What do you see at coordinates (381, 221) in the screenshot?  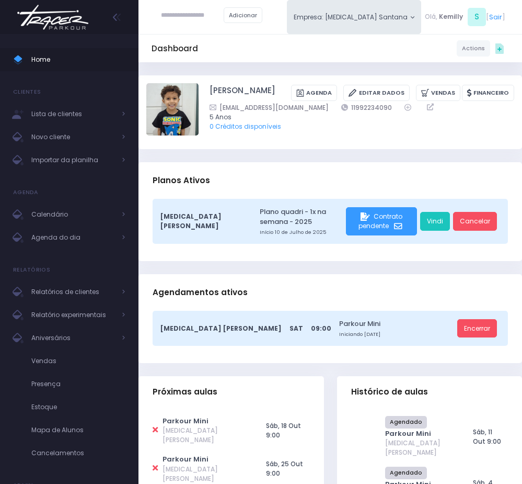 I see `span: Contrato pendente` at bounding box center [381, 221].